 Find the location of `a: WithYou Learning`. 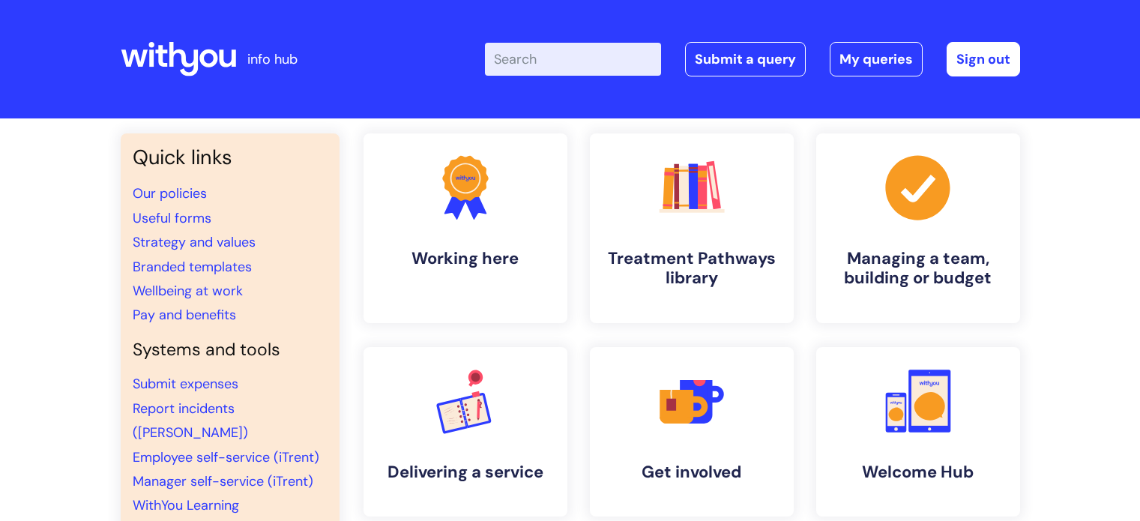

a: WithYou Learning is located at coordinates (186, 505).